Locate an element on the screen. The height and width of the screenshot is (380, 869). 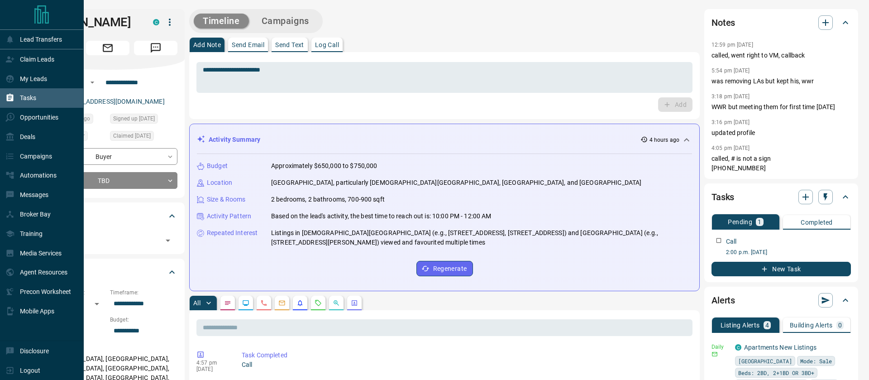
p: Task Completed is located at coordinates (465, 355).